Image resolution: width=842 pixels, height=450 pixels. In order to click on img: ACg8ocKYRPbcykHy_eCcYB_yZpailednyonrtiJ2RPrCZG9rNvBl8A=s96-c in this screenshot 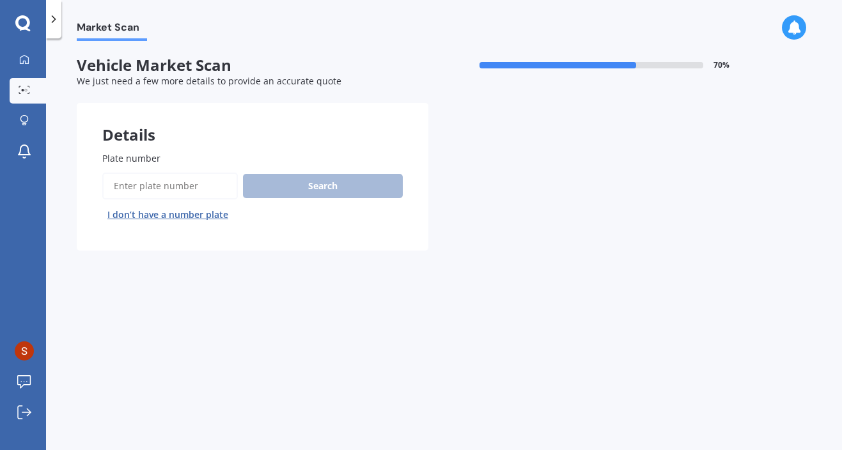, I will do `click(24, 351)`.